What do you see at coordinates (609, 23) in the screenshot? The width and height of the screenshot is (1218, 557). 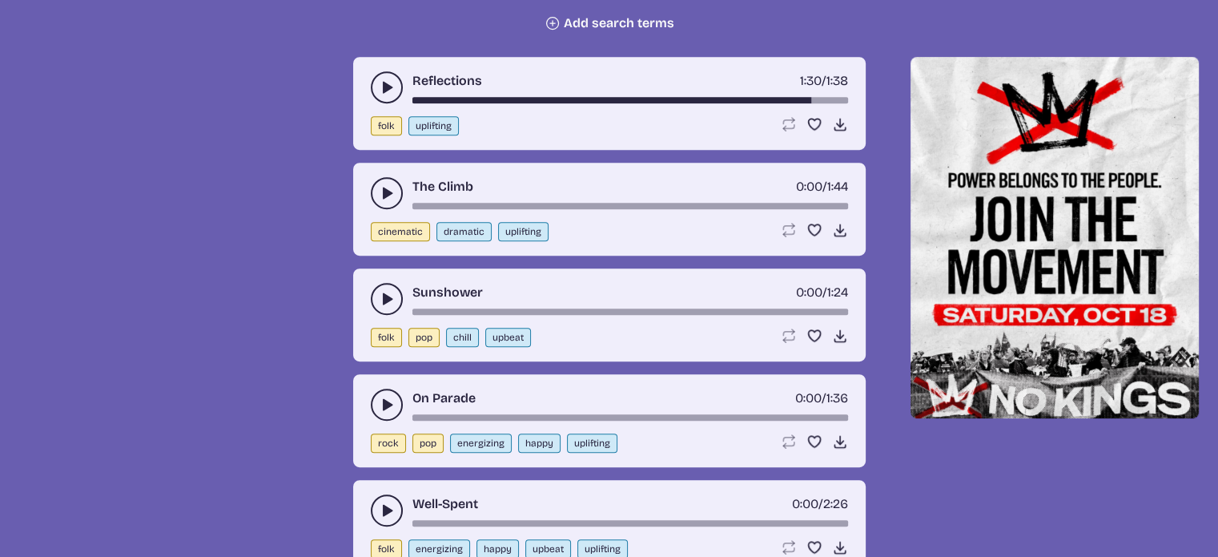 I see `button: Add search terms` at bounding box center [609, 23].